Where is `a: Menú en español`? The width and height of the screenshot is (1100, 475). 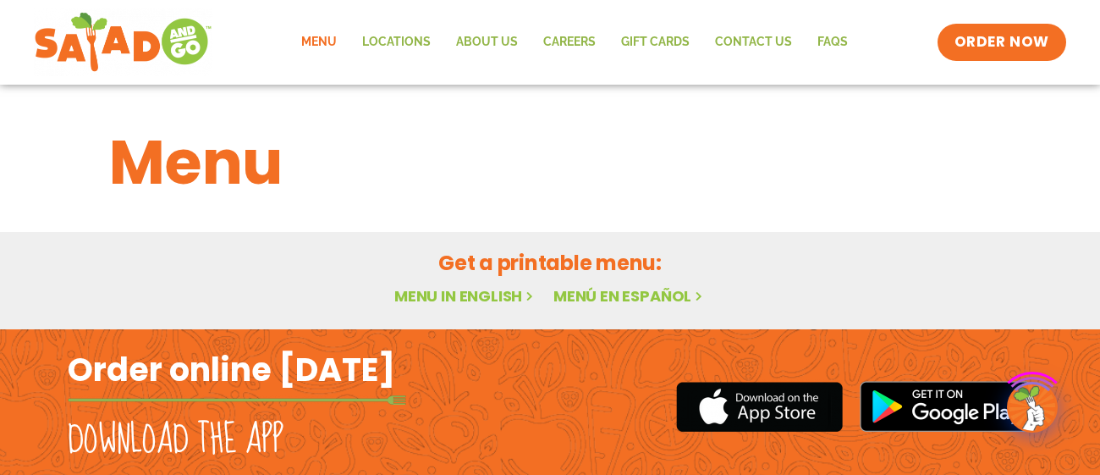 a: Menú en español is located at coordinates (630, 295).